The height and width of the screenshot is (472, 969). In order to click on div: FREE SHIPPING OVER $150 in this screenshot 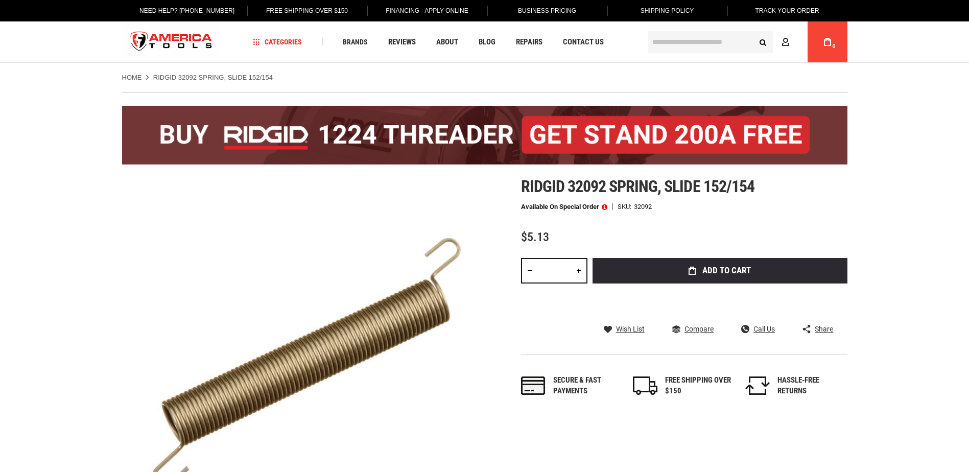, I will do `click(698, 386)`.